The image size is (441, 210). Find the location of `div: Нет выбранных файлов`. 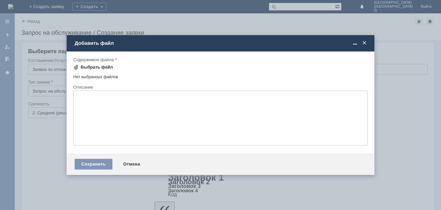

div: Нет выбранных файлов is located at coordinates (220, 76).